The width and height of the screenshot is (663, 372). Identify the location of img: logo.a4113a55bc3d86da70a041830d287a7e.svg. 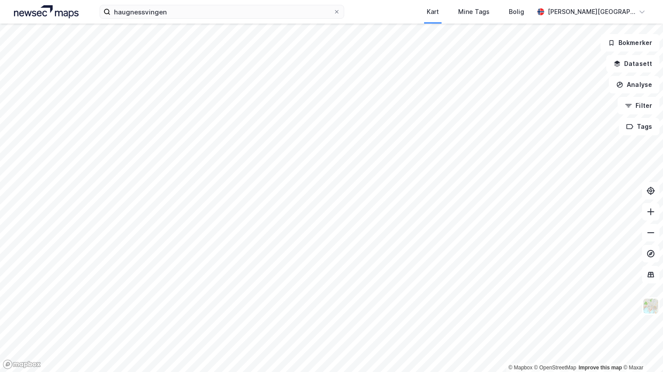
(46, 12).